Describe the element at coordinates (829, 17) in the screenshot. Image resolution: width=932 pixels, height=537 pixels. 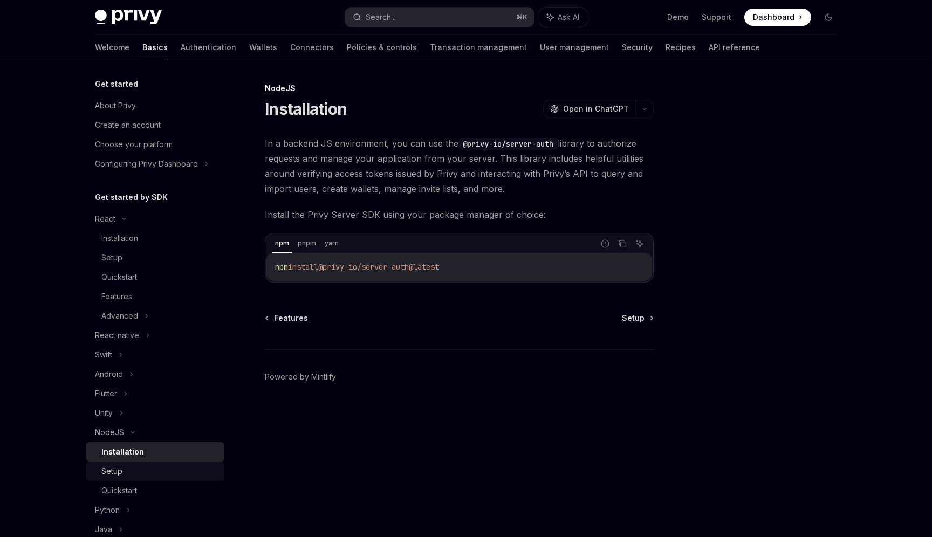
I see `button: Toggle dark mode` at that location.